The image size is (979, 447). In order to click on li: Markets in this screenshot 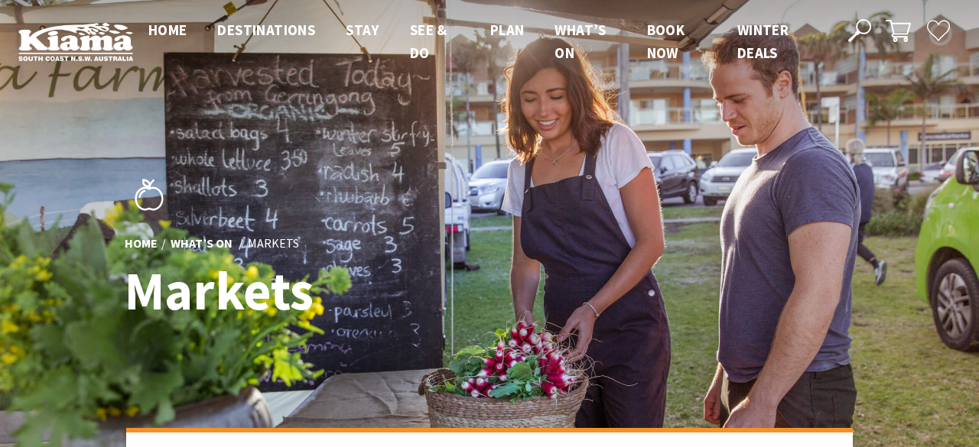, I will do `click(273, 244)`.